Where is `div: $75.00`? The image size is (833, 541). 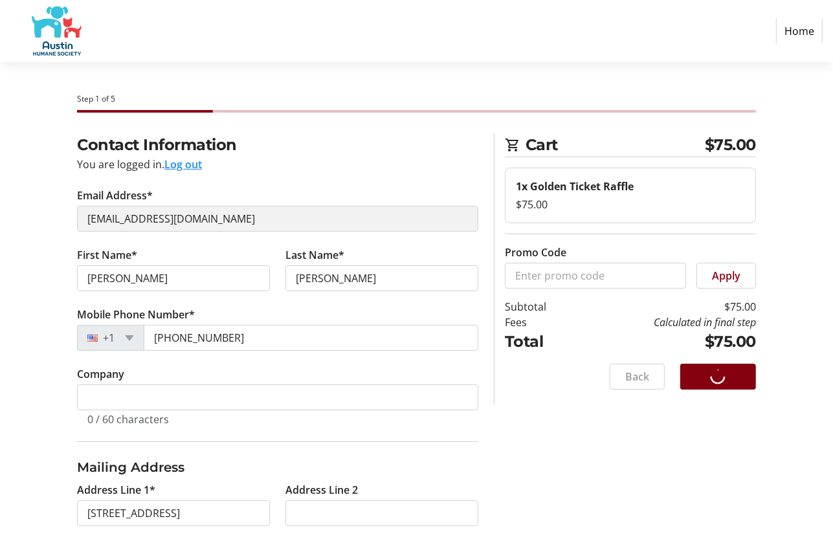 div: $75.00 is located at coordinates (630, 204).